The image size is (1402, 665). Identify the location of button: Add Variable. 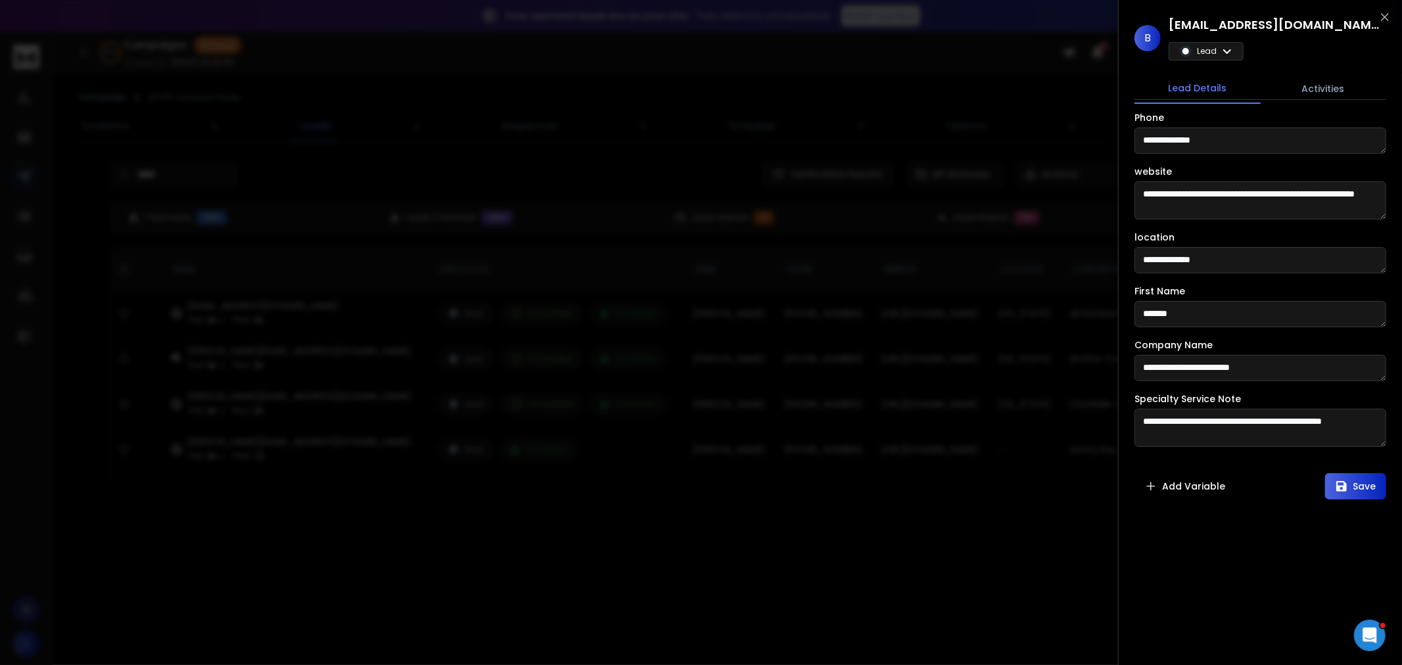
(1185, 486).